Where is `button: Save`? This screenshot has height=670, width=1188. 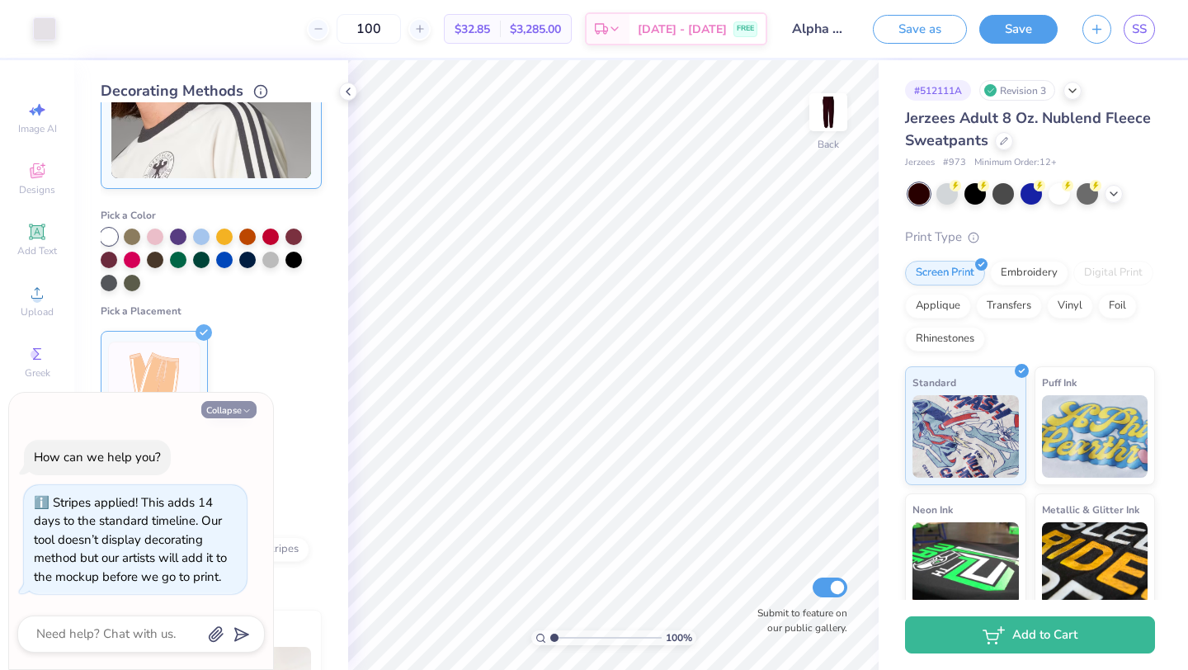 button: Save is located at coordinates (1018, 29).